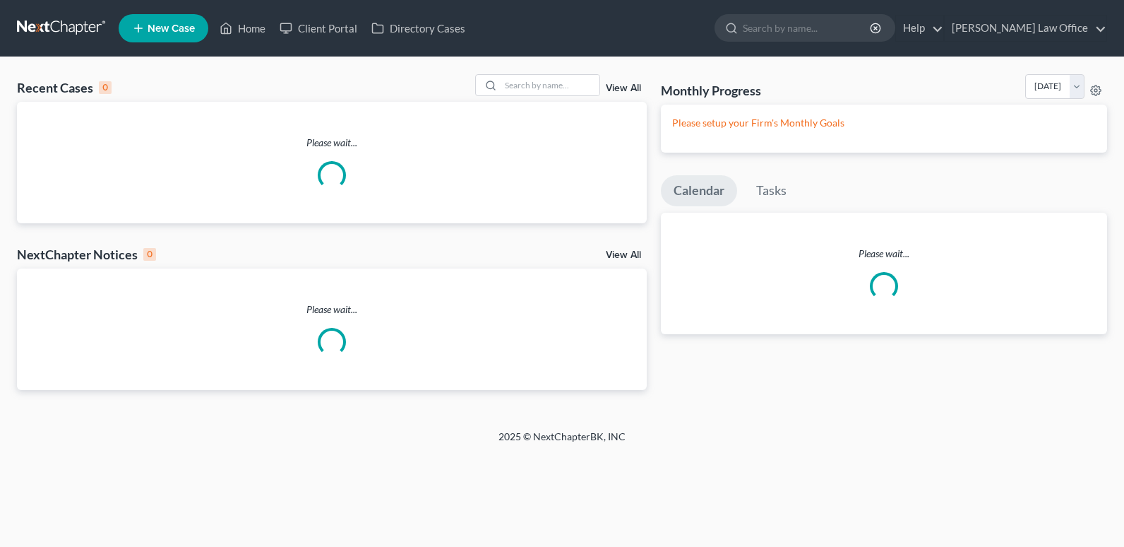 Image resolution: width=1124 pixels, height=547 pixels. What do you see at coordinates (562, 442) in the screenshot?
I see `div: 2025 © NextChapterBK, INC` at bounding box center [562, 442].